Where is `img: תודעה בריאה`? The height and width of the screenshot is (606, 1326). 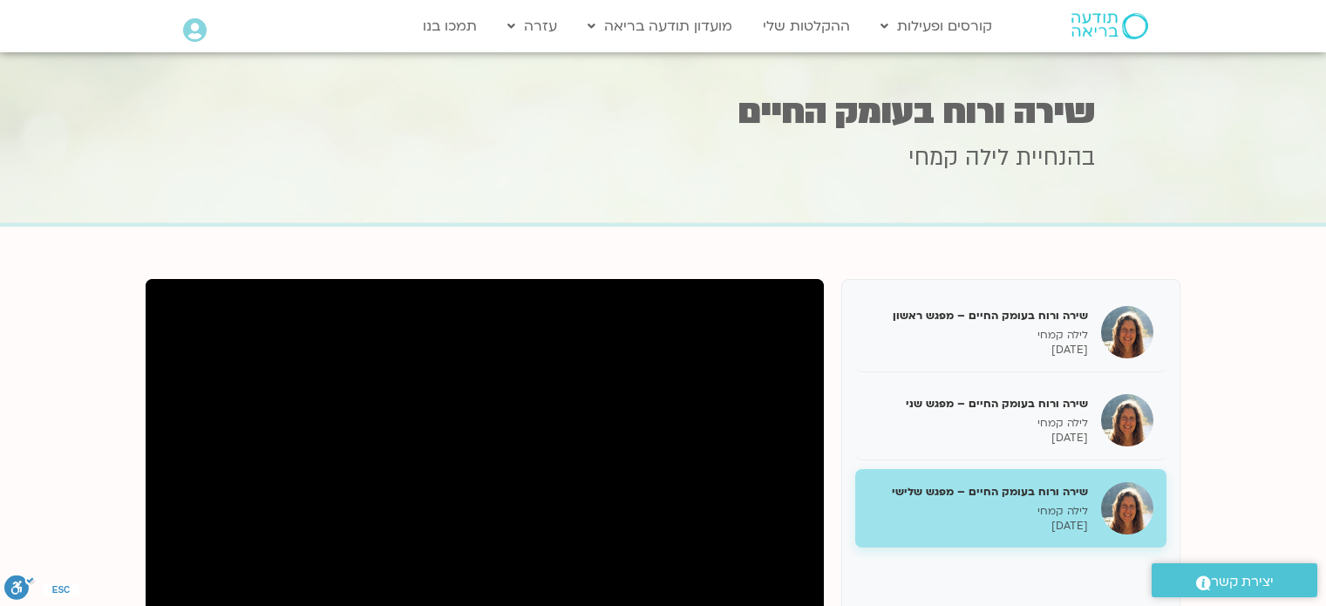 img: תודעה בריאה is located at coordinates (1110, 26).